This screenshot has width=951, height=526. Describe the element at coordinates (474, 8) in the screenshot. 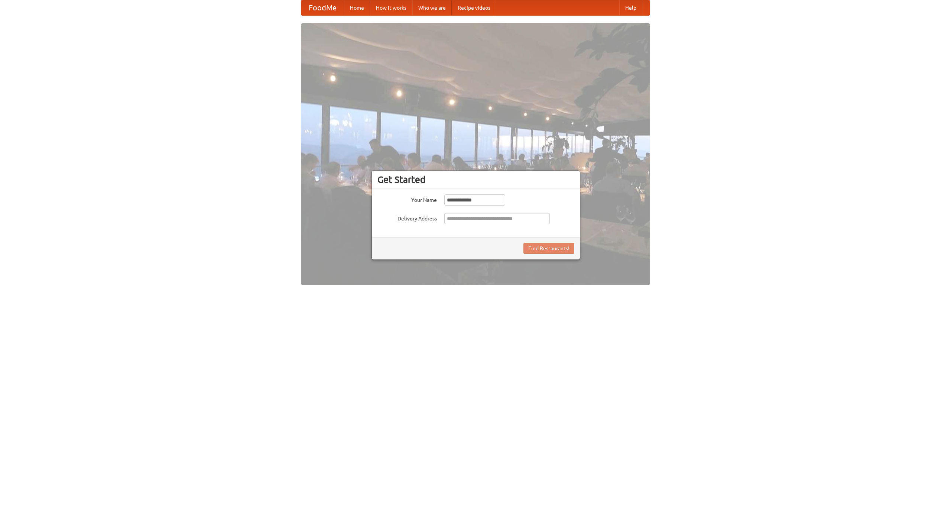

I see `a: Recipe videos` at that location.